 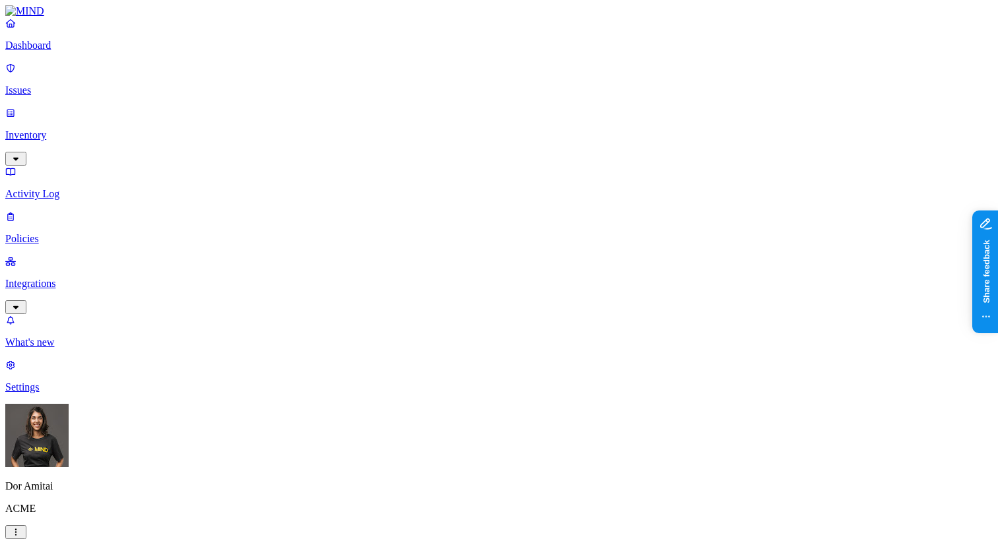 What do you see at coordinates (499, 135) in the screenshot?
I see `a: Inventory` at bounding box center [499, 135].